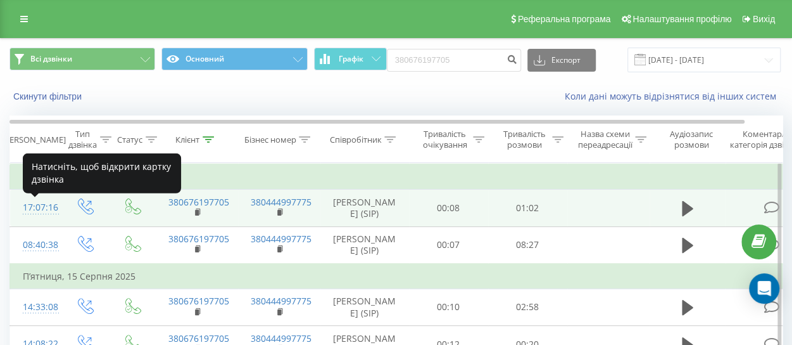 The height and width of the screenshot is (345, 792). What do you see at coordinates (35, 307) in the screenshot?
I see `div: 14:33:08` at bounding box center [35, 307].